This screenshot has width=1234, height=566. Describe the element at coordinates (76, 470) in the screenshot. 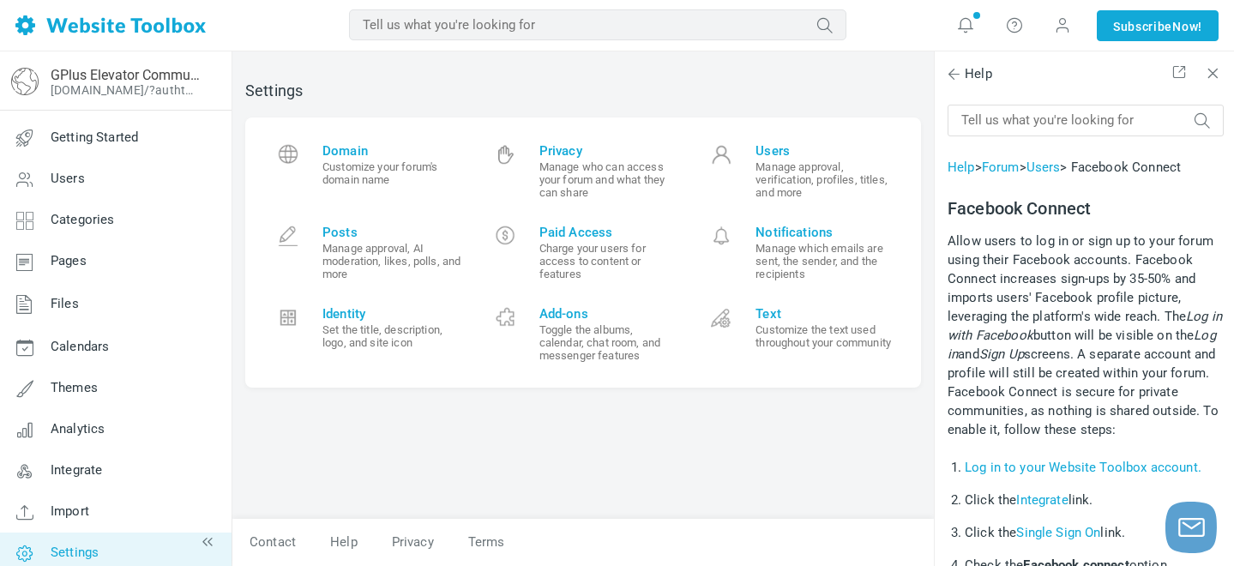

I see `span: Integrate` at that location.